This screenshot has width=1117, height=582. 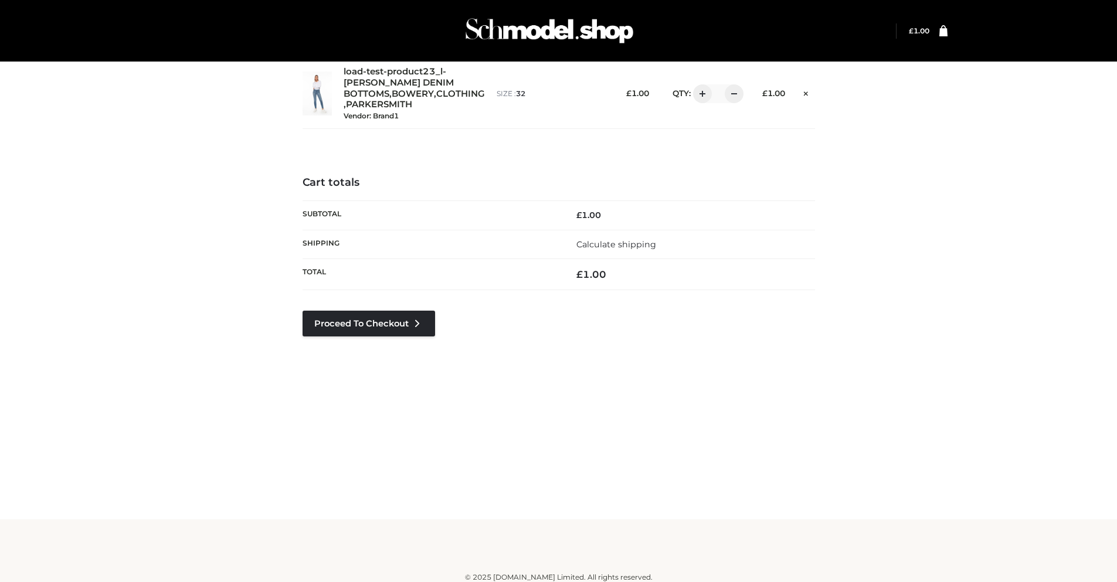 What do you see at coordinates (549, 30) in the screenshot?
I see `img: Schmodel Admin 964` at bounding box center [549, 30].